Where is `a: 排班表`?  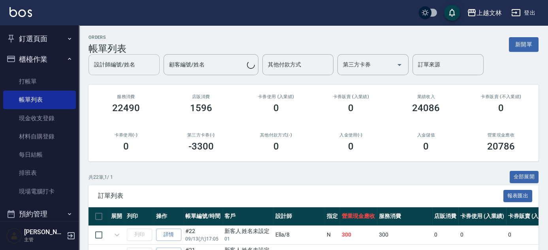
a: 排班表 is located at coordinates (40, 173).